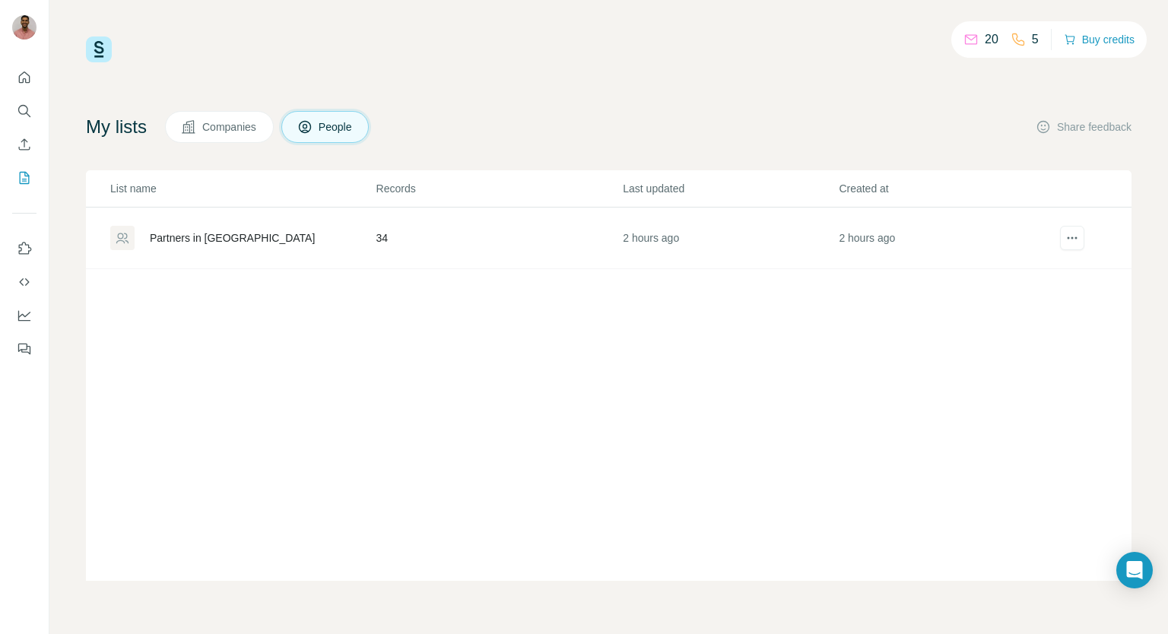 This screenshot has width=1168, height=634. Describe the element at coordinates (1135, 570) in the screenshot. I see `div: Open Intercom Messenger` at that location.